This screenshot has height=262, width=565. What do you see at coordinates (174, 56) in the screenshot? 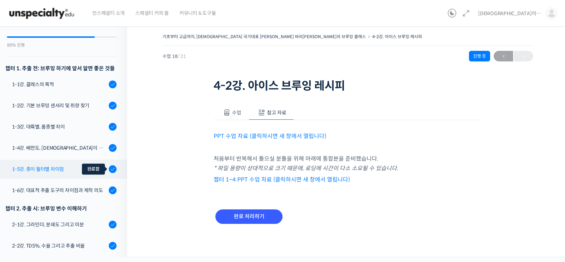
I see `span: 수업 18` at bounding box center [174, 56].